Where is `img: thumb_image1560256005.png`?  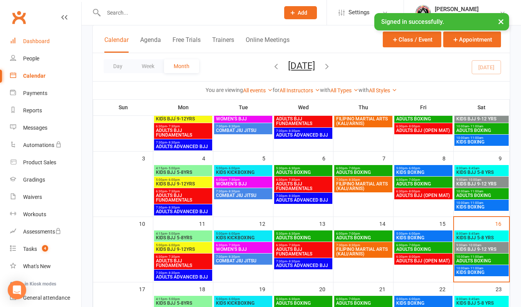 img: thumb_image1560256005.png is located at coordinates (423, 13).